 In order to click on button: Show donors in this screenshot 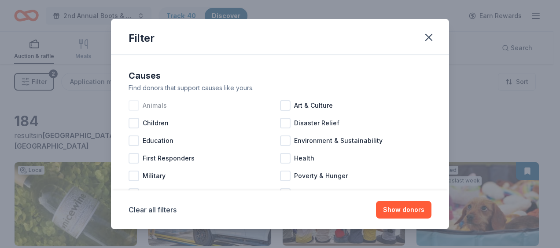, I will do `click(404, 210)`.